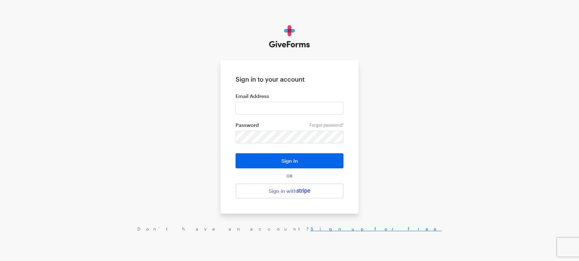 The width and height of the screenshot is (579, 261). Describe the element at coordinates (290, 161) in the screenshot. I see `button: Sign In` at that location.